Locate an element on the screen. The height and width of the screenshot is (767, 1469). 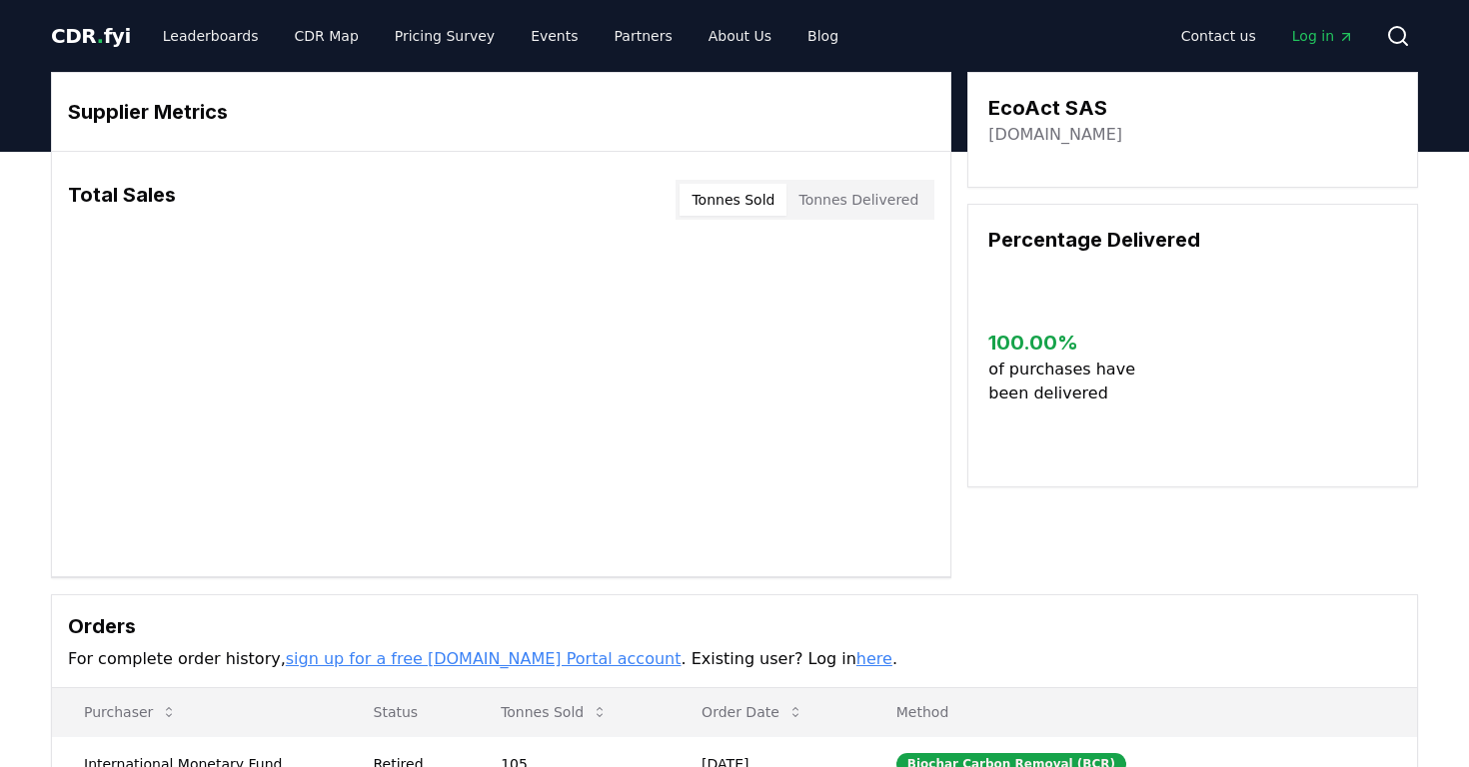
button: Tonnes Delivered is located at coordinates (858, 200).